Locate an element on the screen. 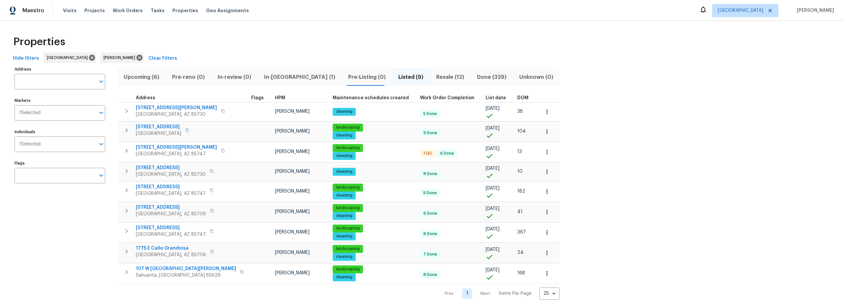 Image resolution: width=844 pixels, height=307 pixels. span: DOM is located at coordinates (523, 98).